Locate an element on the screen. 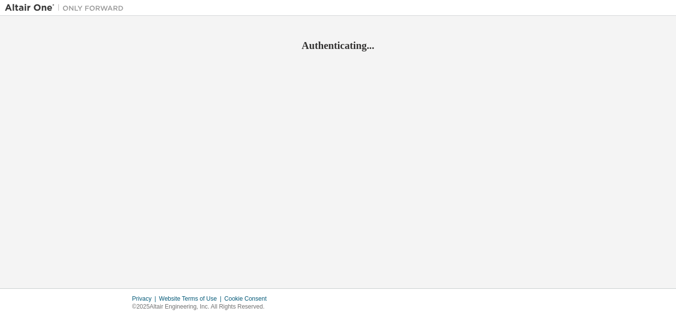  p: © 2025 Altair Engineering, Inc. All Rights Reserved. is located at coordinates (202, 307).